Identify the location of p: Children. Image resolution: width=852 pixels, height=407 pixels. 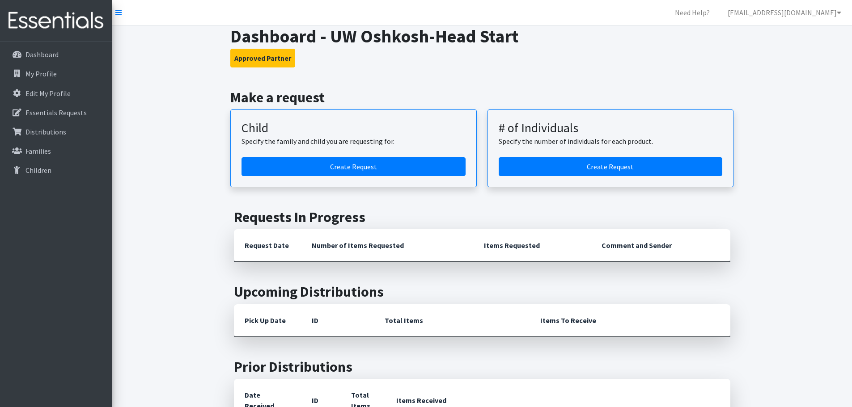
(38, 170).